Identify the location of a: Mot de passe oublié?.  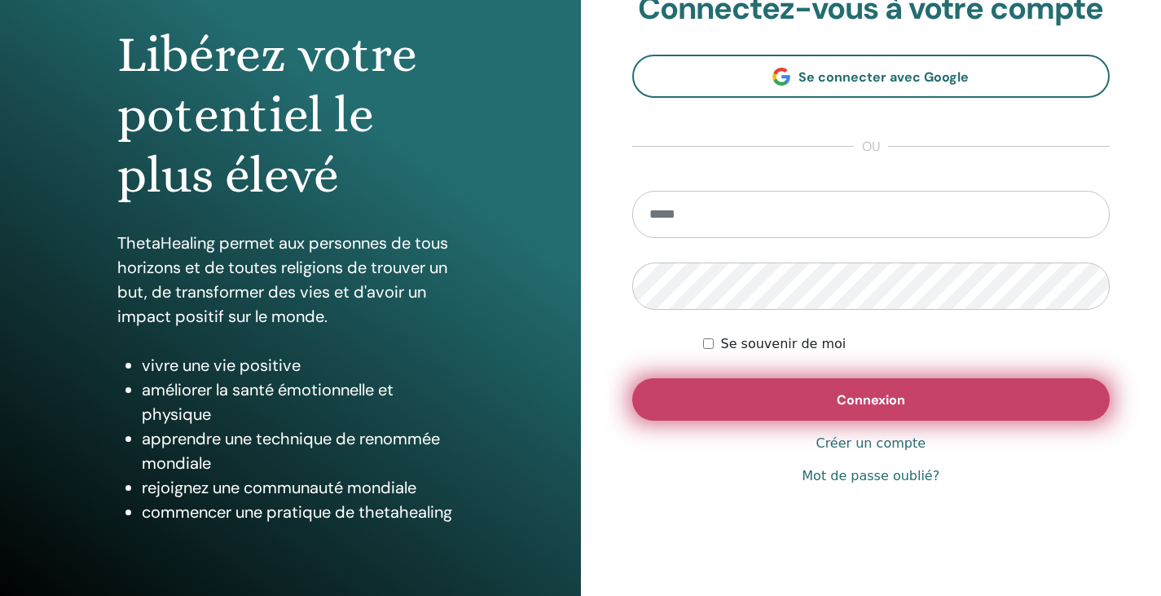
(870, 476).